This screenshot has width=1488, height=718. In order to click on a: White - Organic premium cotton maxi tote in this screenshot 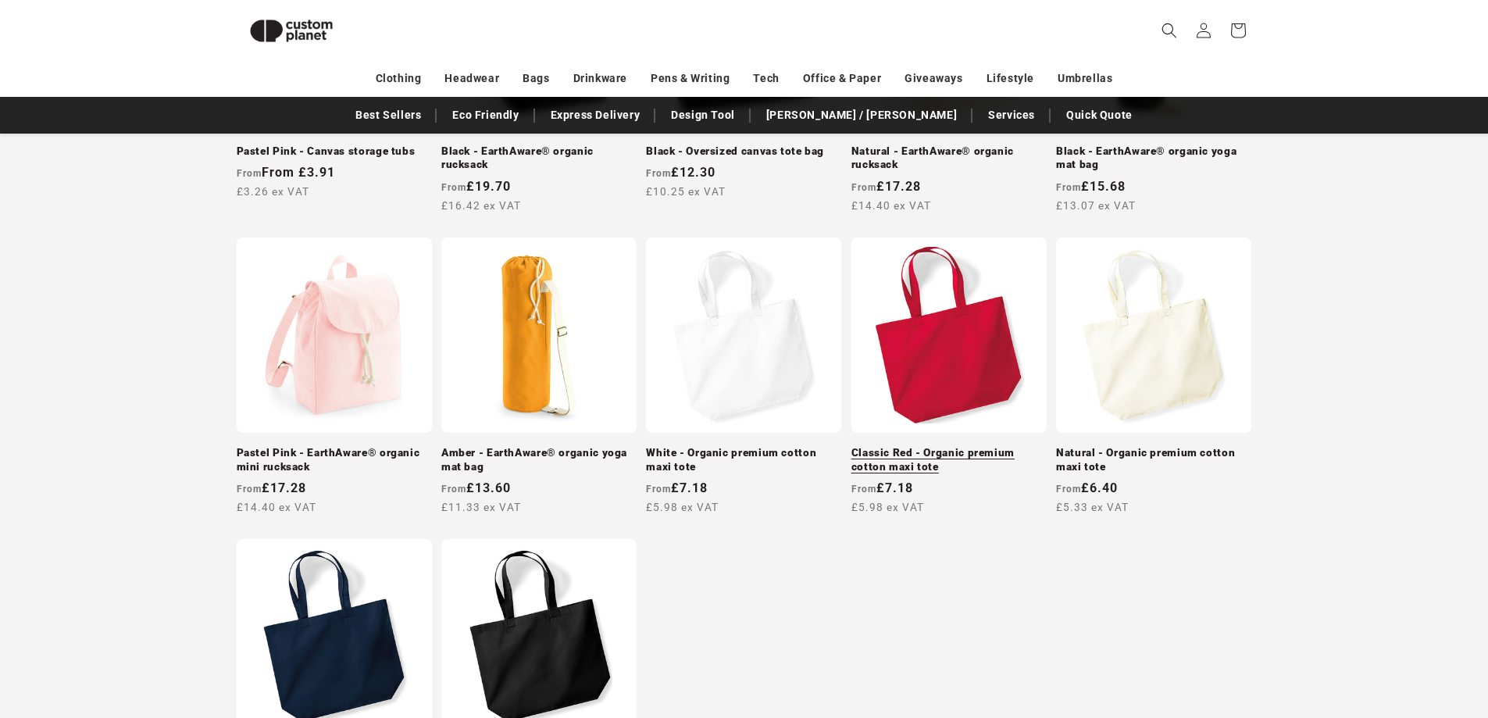, I will do `click(743, 459)`.